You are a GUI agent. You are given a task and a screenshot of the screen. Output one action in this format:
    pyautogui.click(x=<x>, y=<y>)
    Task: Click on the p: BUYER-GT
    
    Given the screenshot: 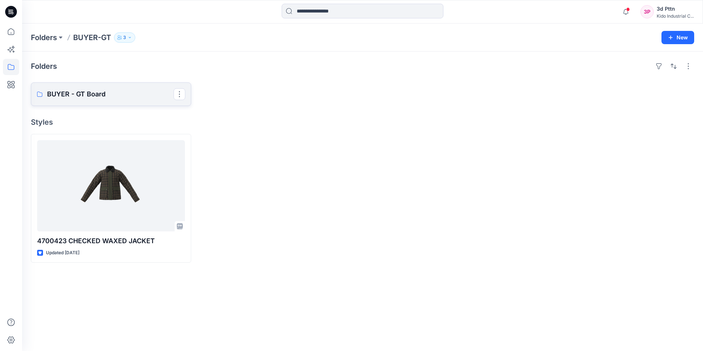 What is the action you would take?
    pyautogui.click(x=92, y=38)
    